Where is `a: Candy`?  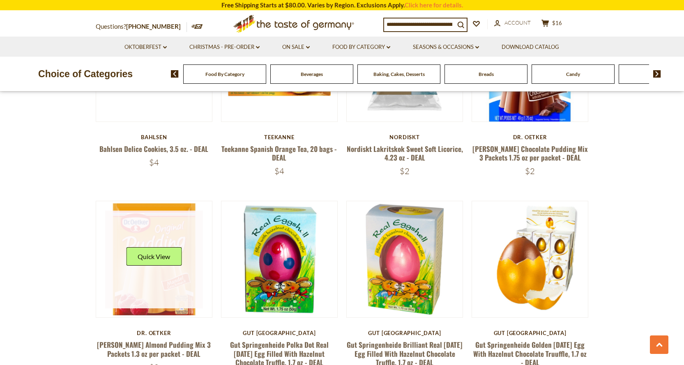
a: Candy is located at coordinates (573, 74).